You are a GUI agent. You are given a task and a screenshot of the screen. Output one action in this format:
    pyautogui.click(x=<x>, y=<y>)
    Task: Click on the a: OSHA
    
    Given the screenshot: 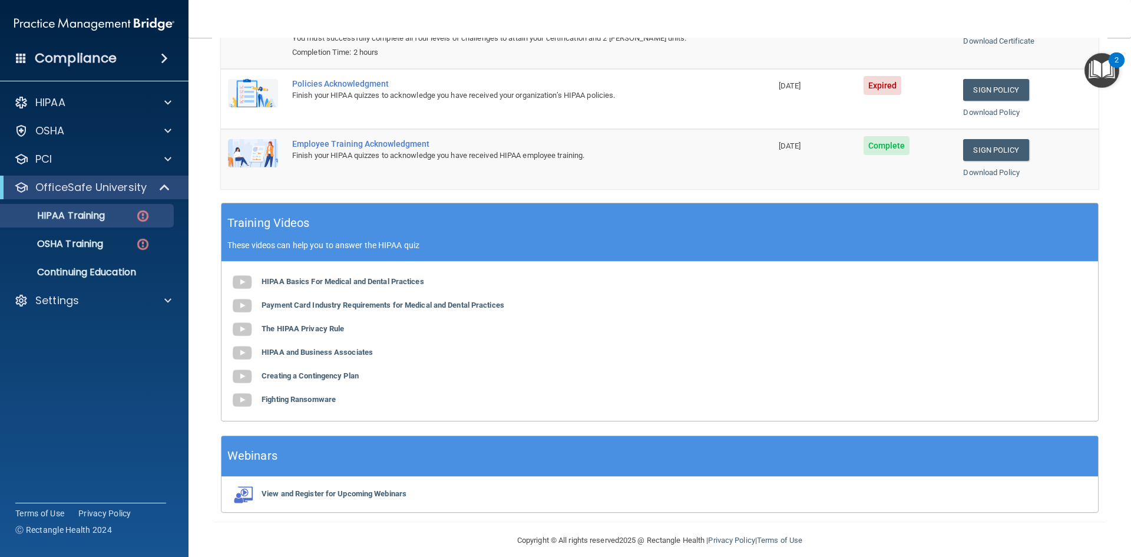 What is the action you would take?
    pyautogui.click(x=92, y=131)
    